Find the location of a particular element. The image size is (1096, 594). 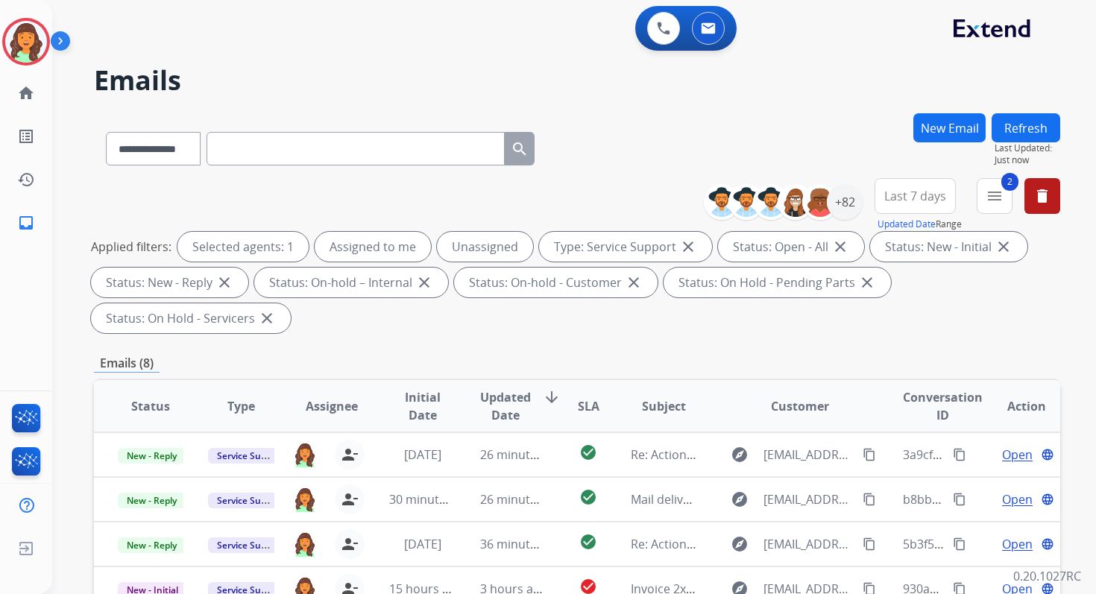

span: Conversation ID is located at coordinates (943, 406).